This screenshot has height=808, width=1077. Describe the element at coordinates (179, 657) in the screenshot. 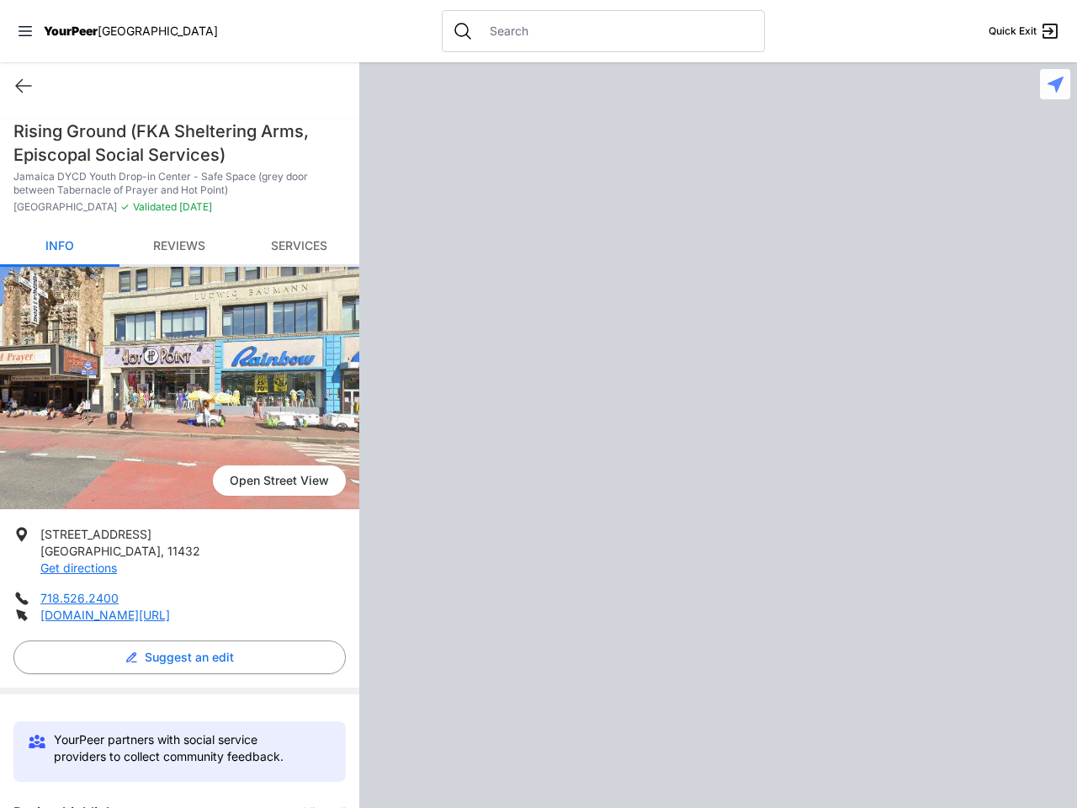

I see `button: Suggest an edit` at that location.